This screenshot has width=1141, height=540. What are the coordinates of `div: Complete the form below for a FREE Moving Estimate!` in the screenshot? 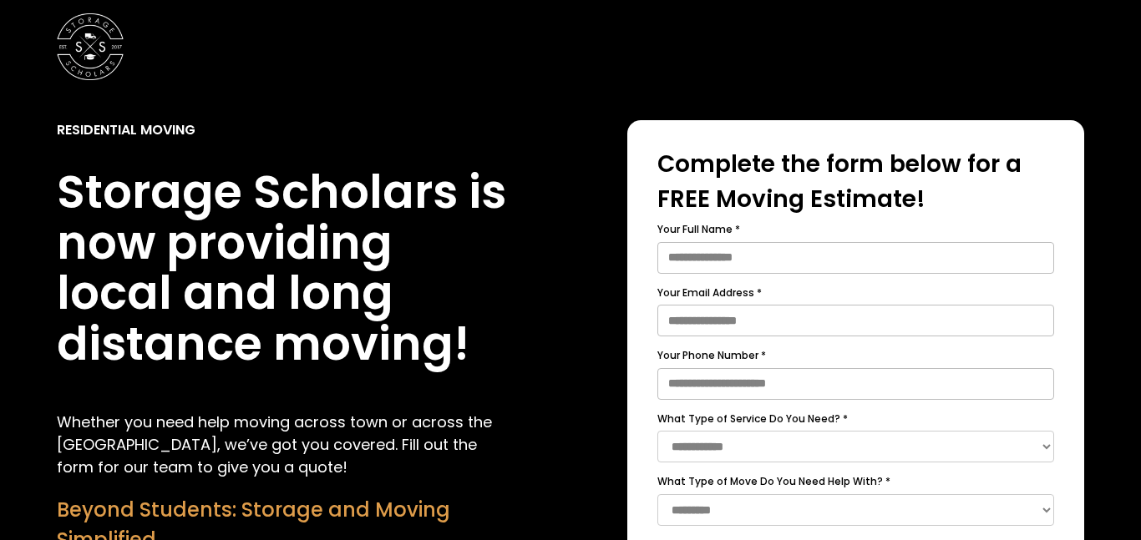 It's located at (855, 182).